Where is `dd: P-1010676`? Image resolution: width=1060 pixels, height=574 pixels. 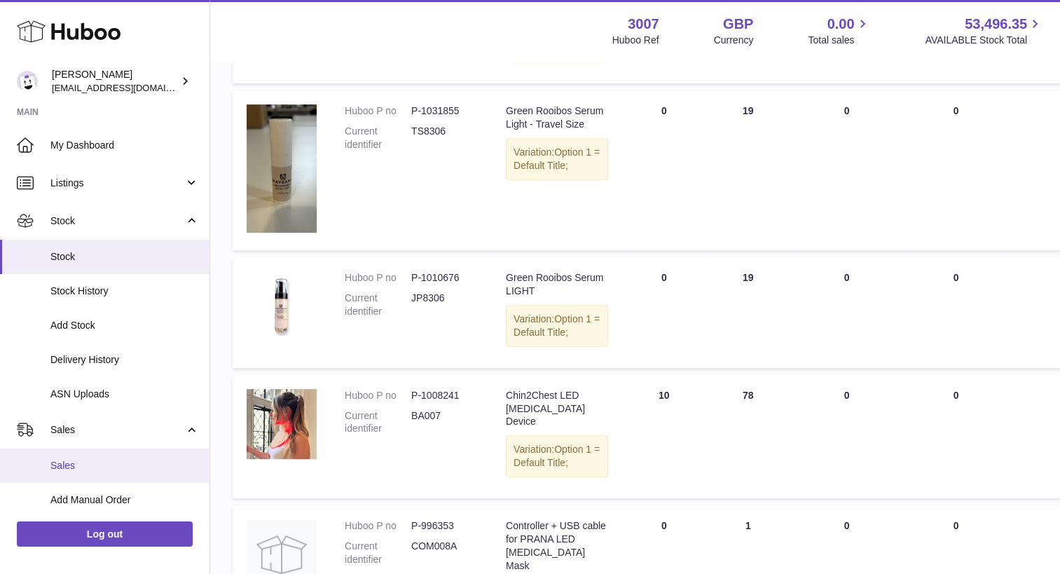
dd: P-1010676 is located at coordinates (444, 277).